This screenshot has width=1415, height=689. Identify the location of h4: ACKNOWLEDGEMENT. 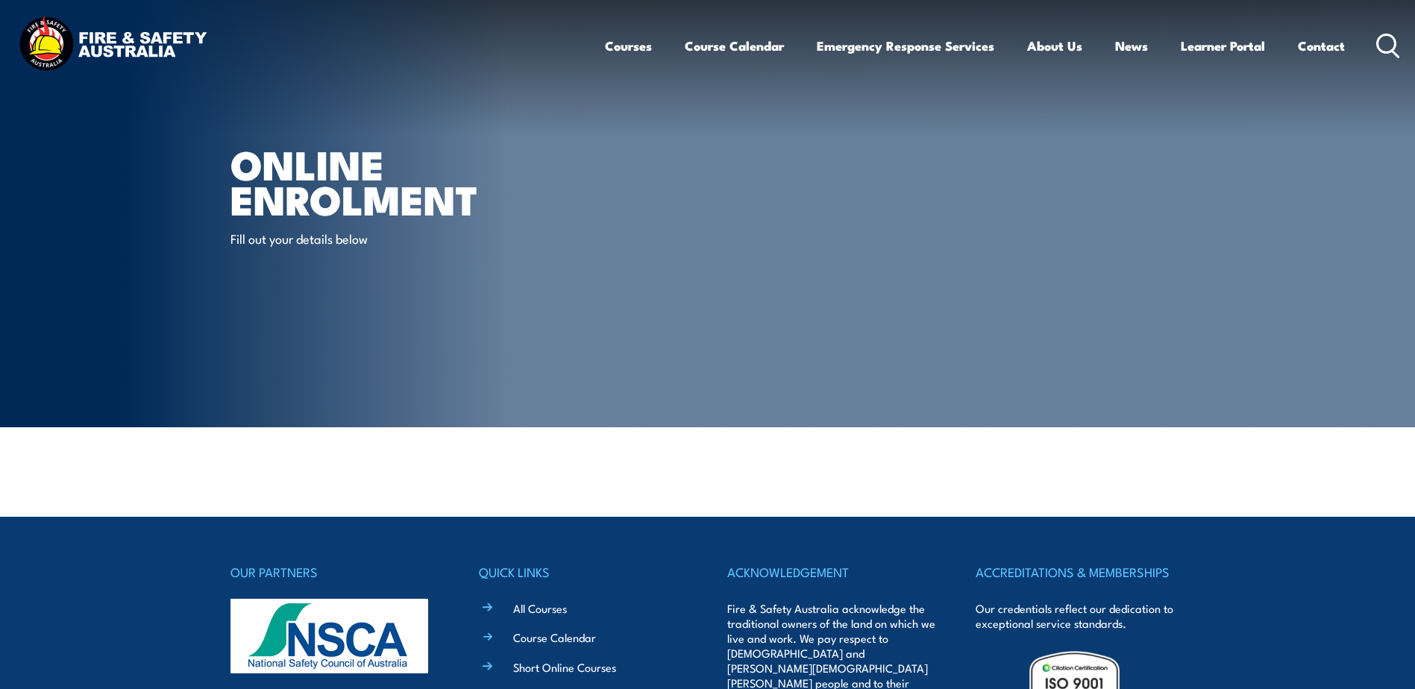
(831, 572).